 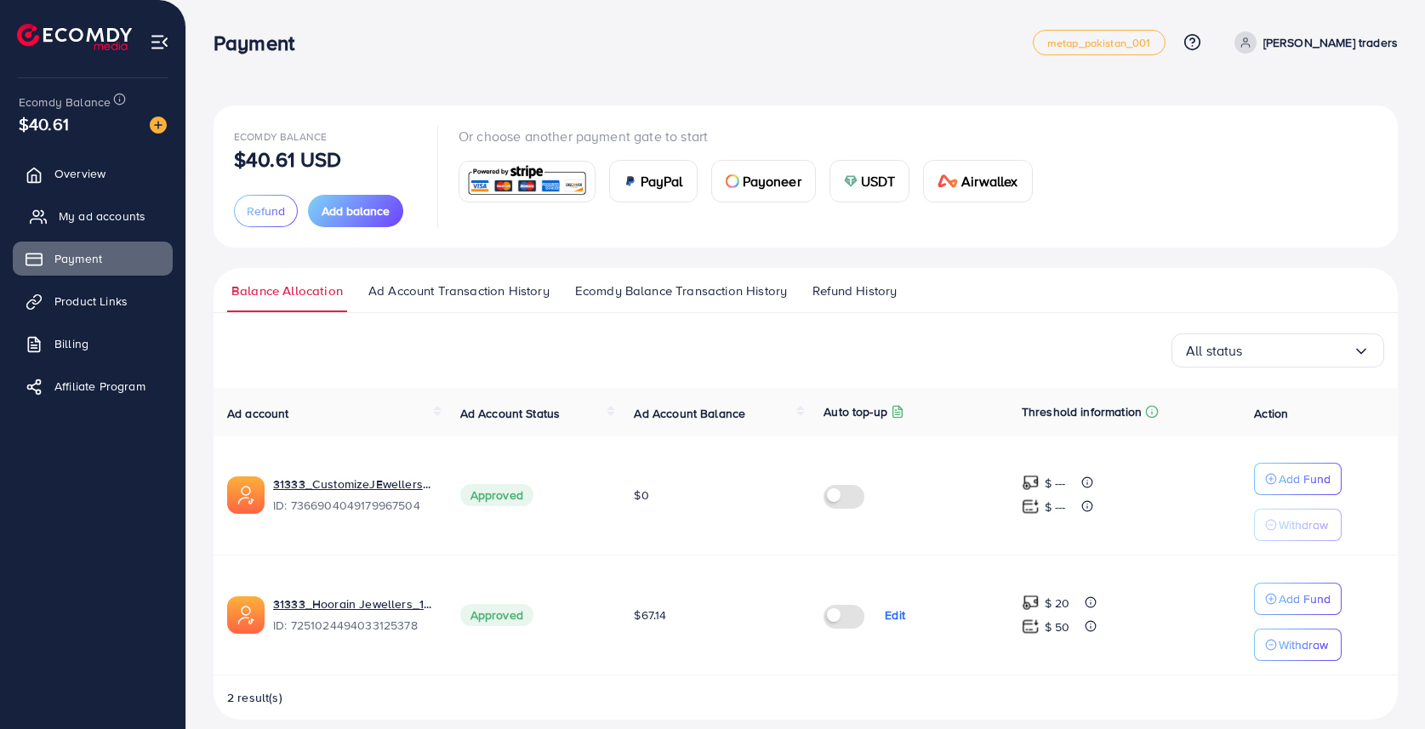 What do you see at coordinates (356, 211) in the screenshot?
I see `button: Add balance` at bounding box center [356, 211].